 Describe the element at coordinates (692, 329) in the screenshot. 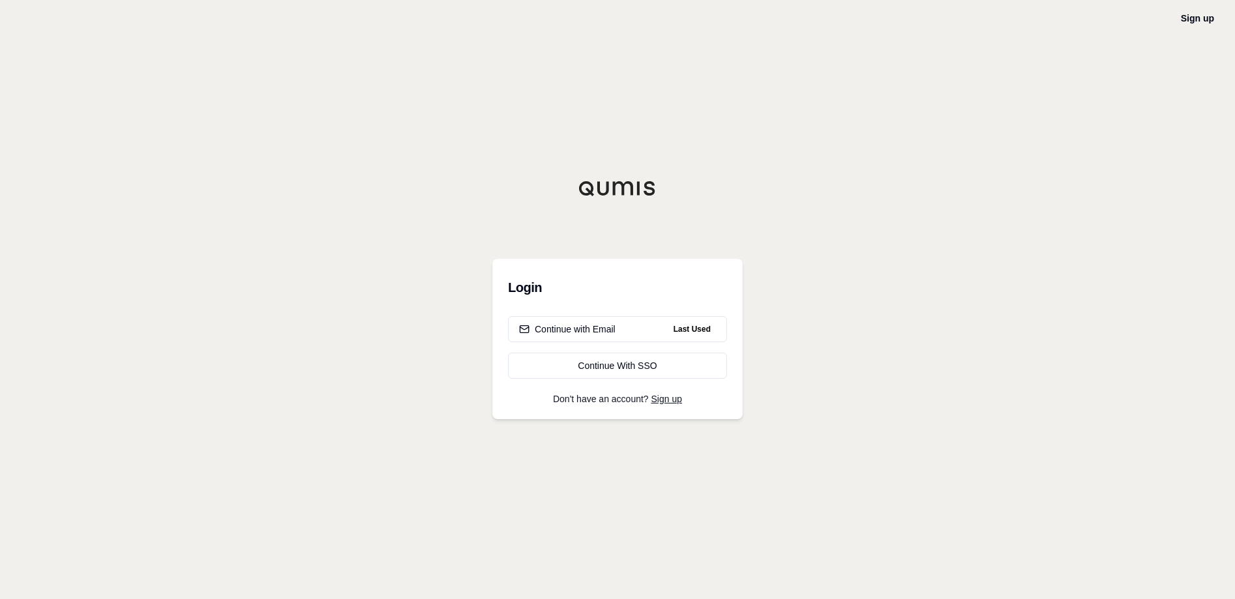

I see `span: Last Used` at that location.